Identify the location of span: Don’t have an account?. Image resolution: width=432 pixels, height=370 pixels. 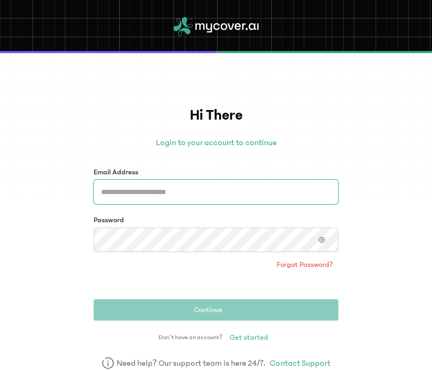
(190, 338).